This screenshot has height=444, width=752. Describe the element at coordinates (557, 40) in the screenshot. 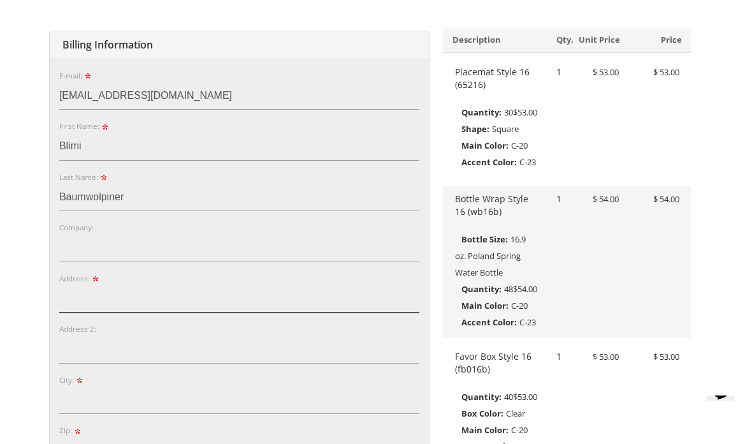

I see `div: Qty.` at that location.